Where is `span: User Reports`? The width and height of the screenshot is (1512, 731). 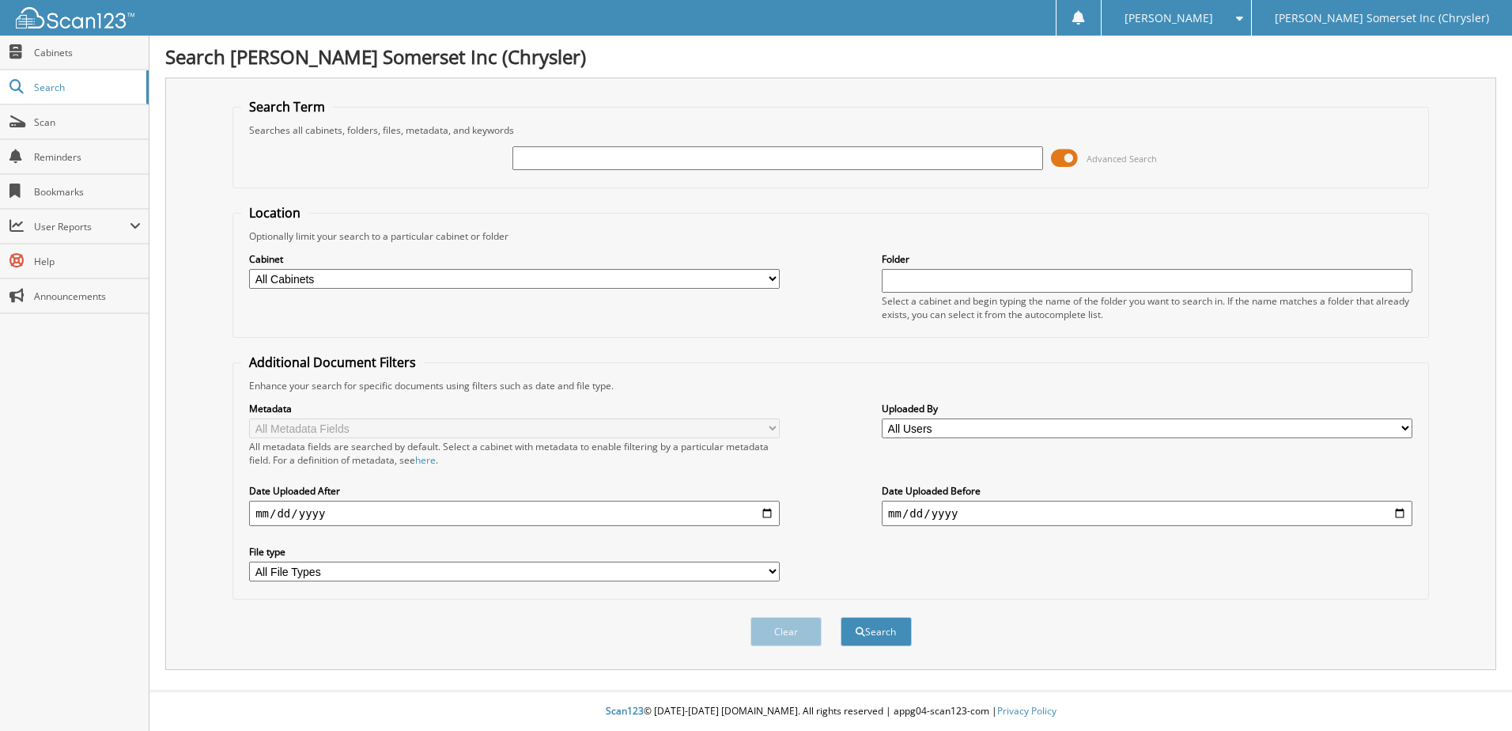
span: User Reports is located at coordinates (81, 226).